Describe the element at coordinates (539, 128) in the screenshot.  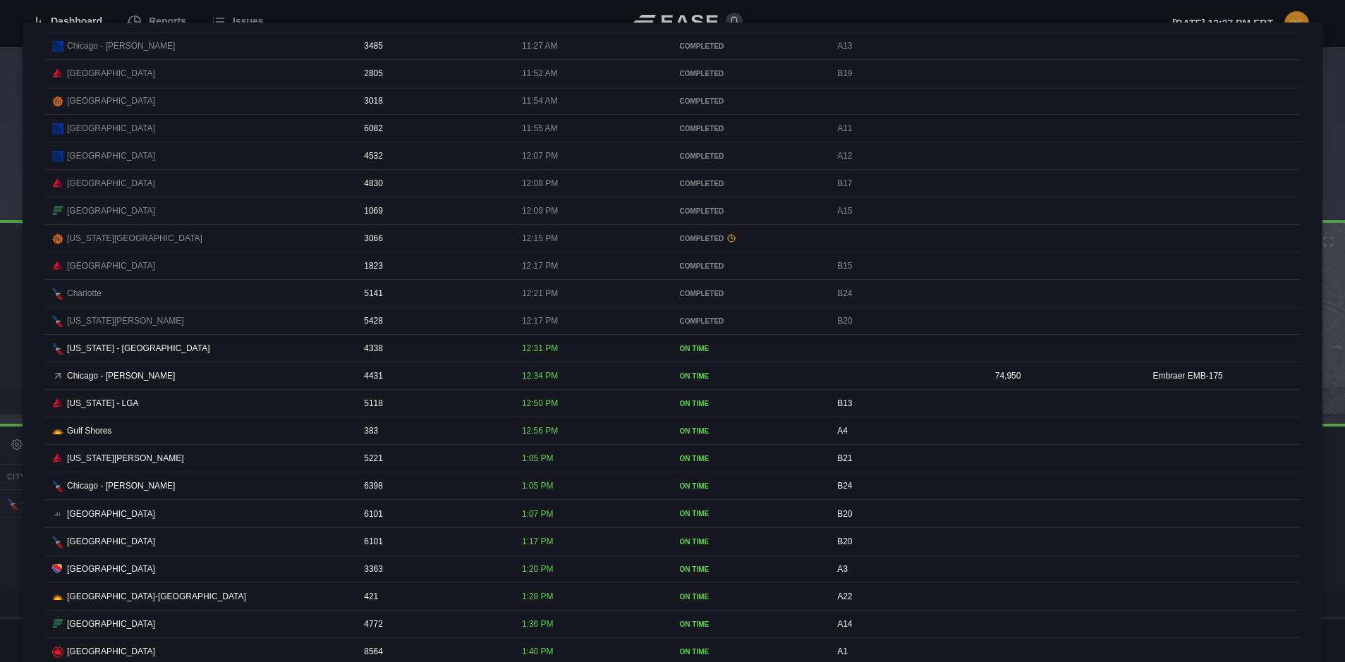
I see `span: 11:55 AM` at that location.